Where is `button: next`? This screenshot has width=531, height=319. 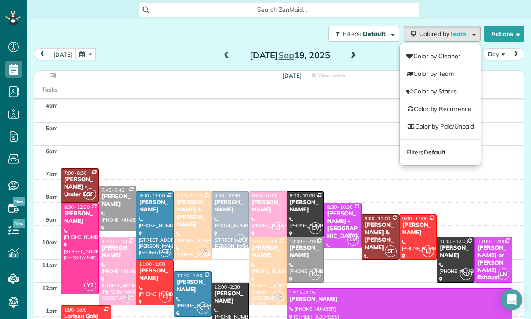
button: next is located at coordinates (516, 54).